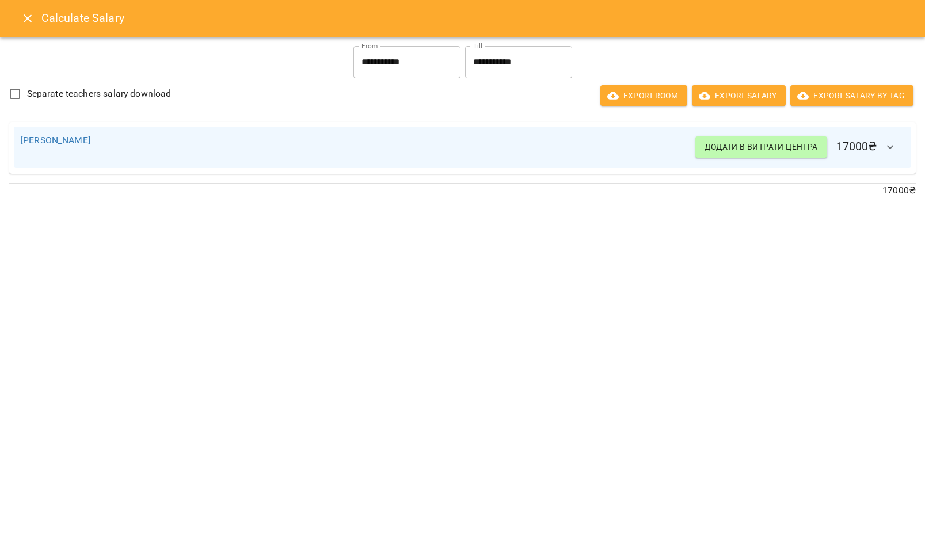  What do you see at coordinates (738, 96) in the screenshot?
I see `span: Export Salary` at bounding box center [738, 96].